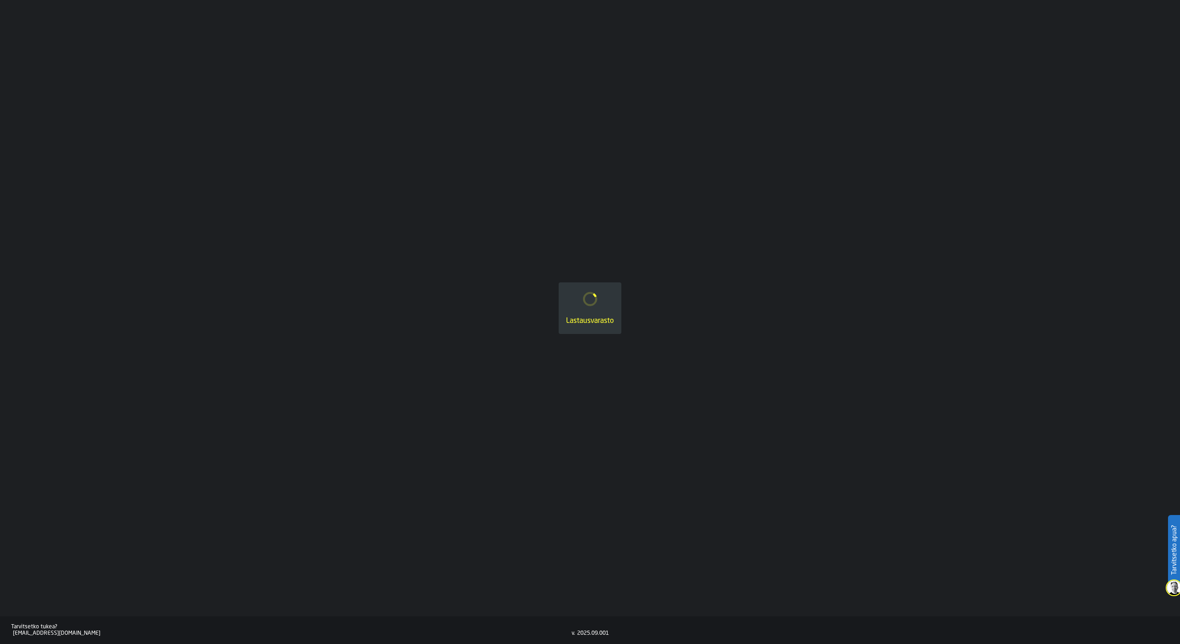 Image resolution: width=1180 pixels, height=644 pixels. Describe the element at coordinates (590, 321) in the screenshot. I see `div: Lastausvarasto` at that location.